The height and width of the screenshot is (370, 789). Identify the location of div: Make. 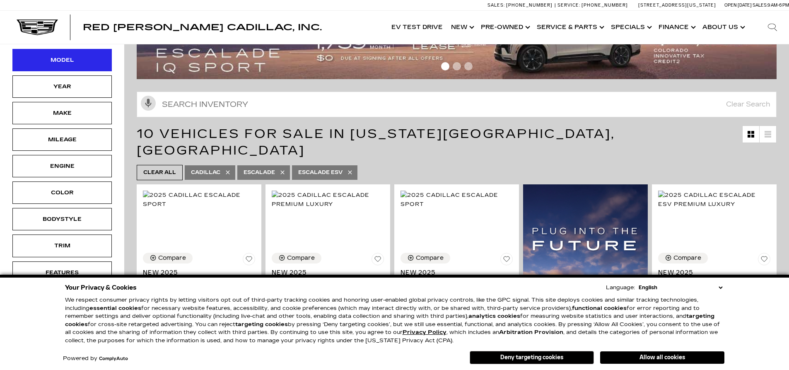
(62, 113).